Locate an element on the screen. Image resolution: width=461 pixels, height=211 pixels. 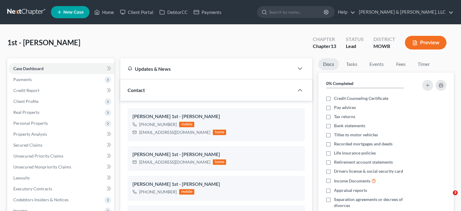
span: 3 is located at coordinates (455, 192).